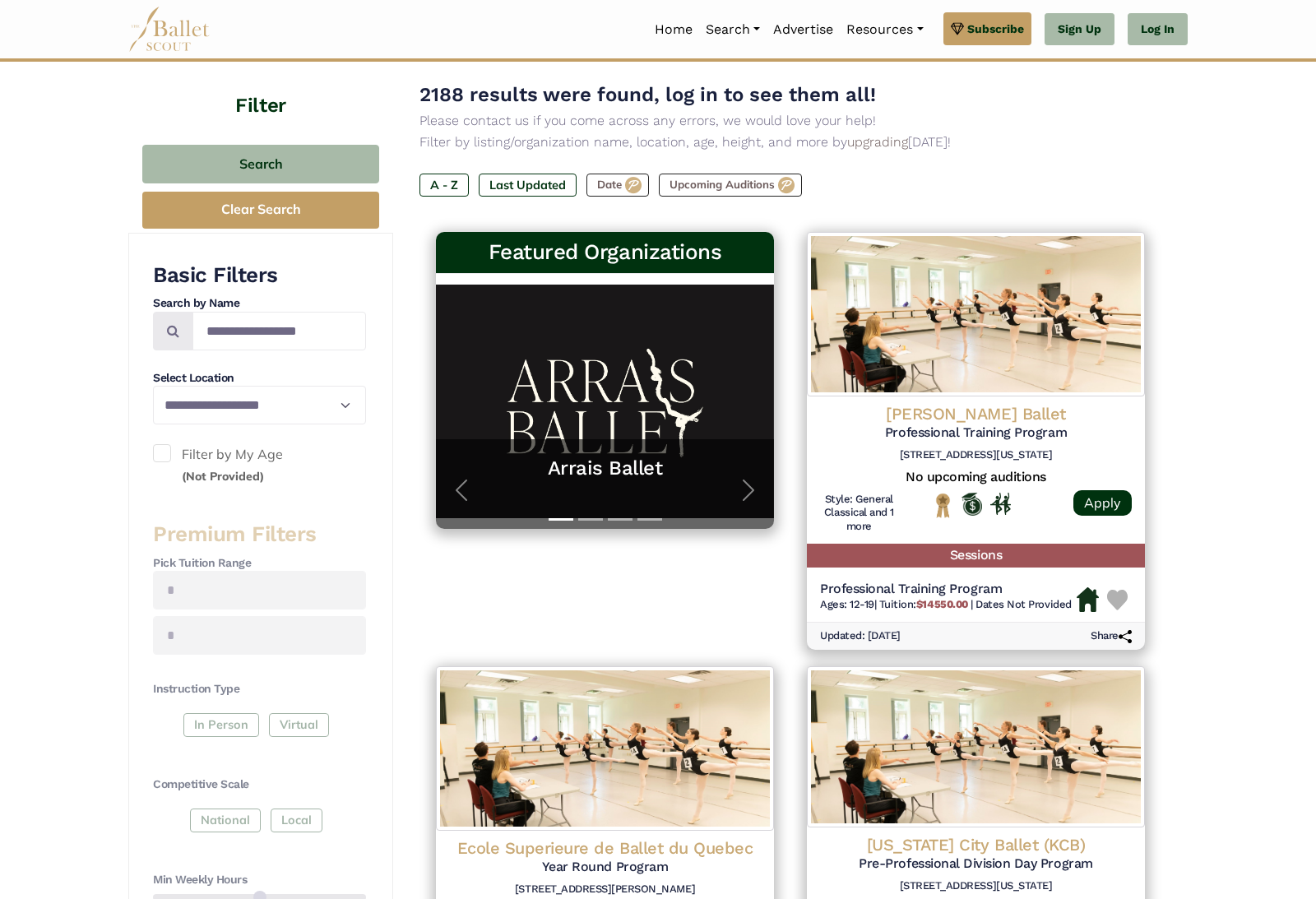 Image resolution: width=1316 pixels, height=899 pixels. What do you see at coordinates (261, 211) in the screenshot?
I see `button: Clear Search` at bounding box center [261, 211].